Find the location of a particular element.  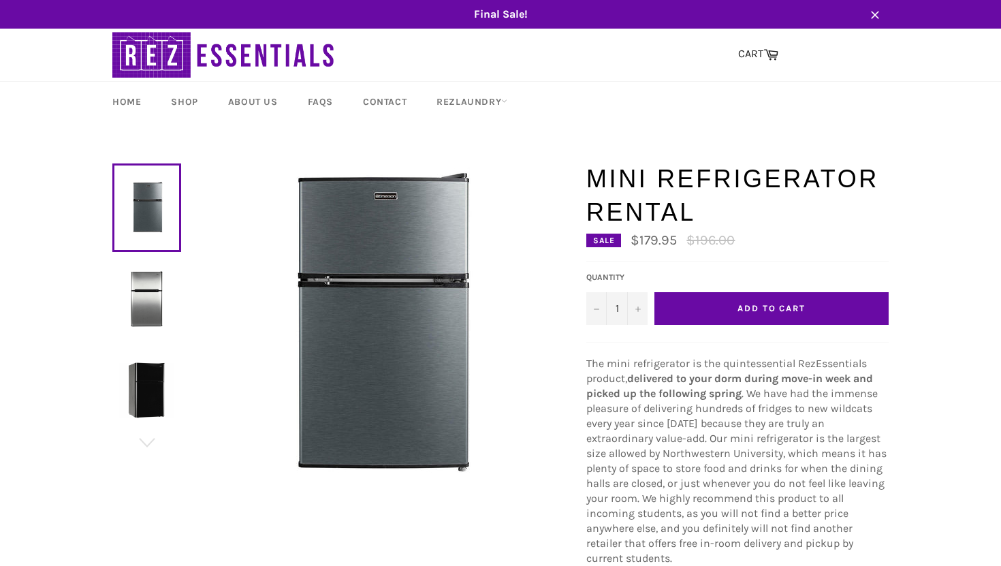

button: Add to Cart is located at coordinates (772, 309).